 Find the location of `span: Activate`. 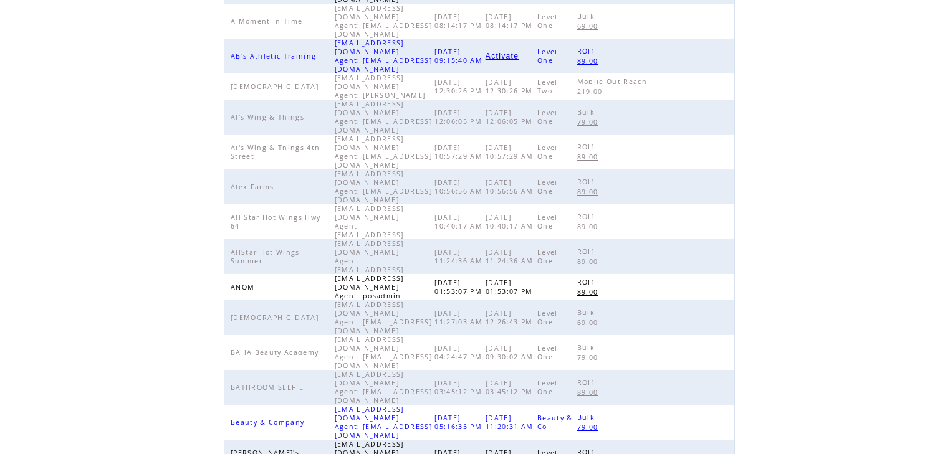

span: Activate is located at coordinates (502, 56).